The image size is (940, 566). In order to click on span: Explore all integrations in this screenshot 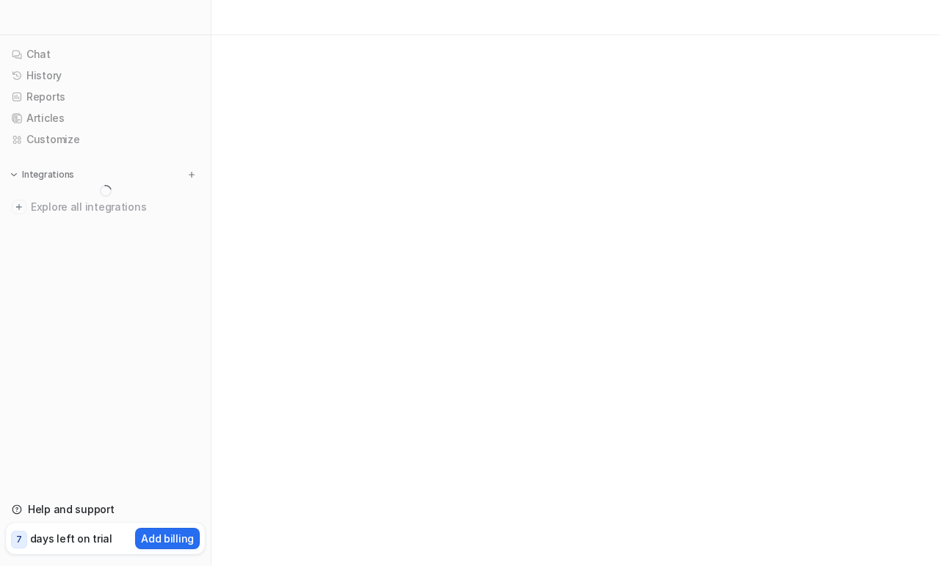, I will do `click(115, 207)`.